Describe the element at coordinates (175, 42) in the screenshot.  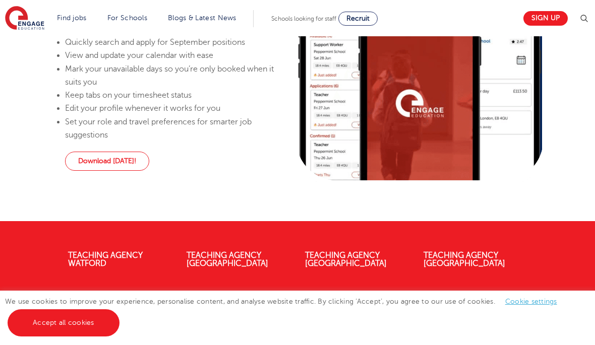
I see `li: Quickly search and apply for September positions` at that location.